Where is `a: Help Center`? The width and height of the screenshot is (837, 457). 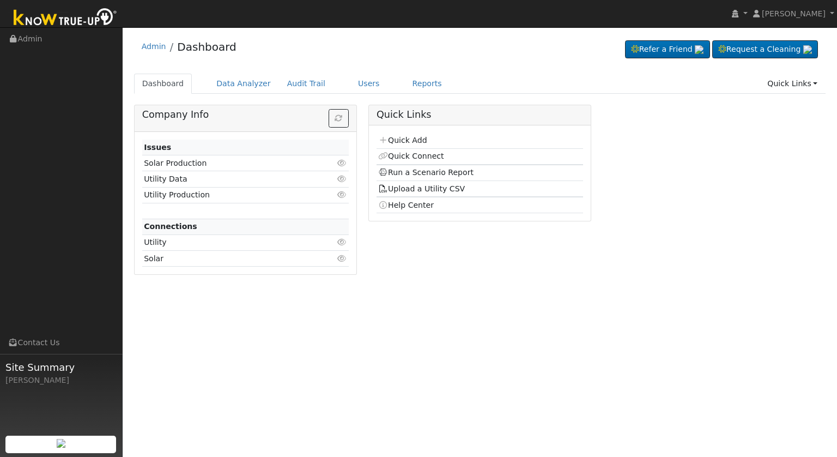
a: Help Center is located at coordinates (406, 205).